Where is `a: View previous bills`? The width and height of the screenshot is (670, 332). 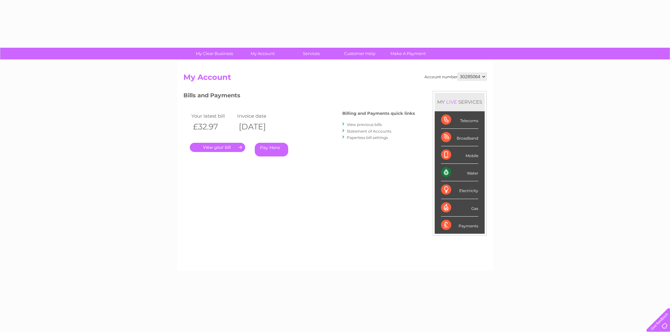
a: View previous bills is located at coordinates (364, 124).